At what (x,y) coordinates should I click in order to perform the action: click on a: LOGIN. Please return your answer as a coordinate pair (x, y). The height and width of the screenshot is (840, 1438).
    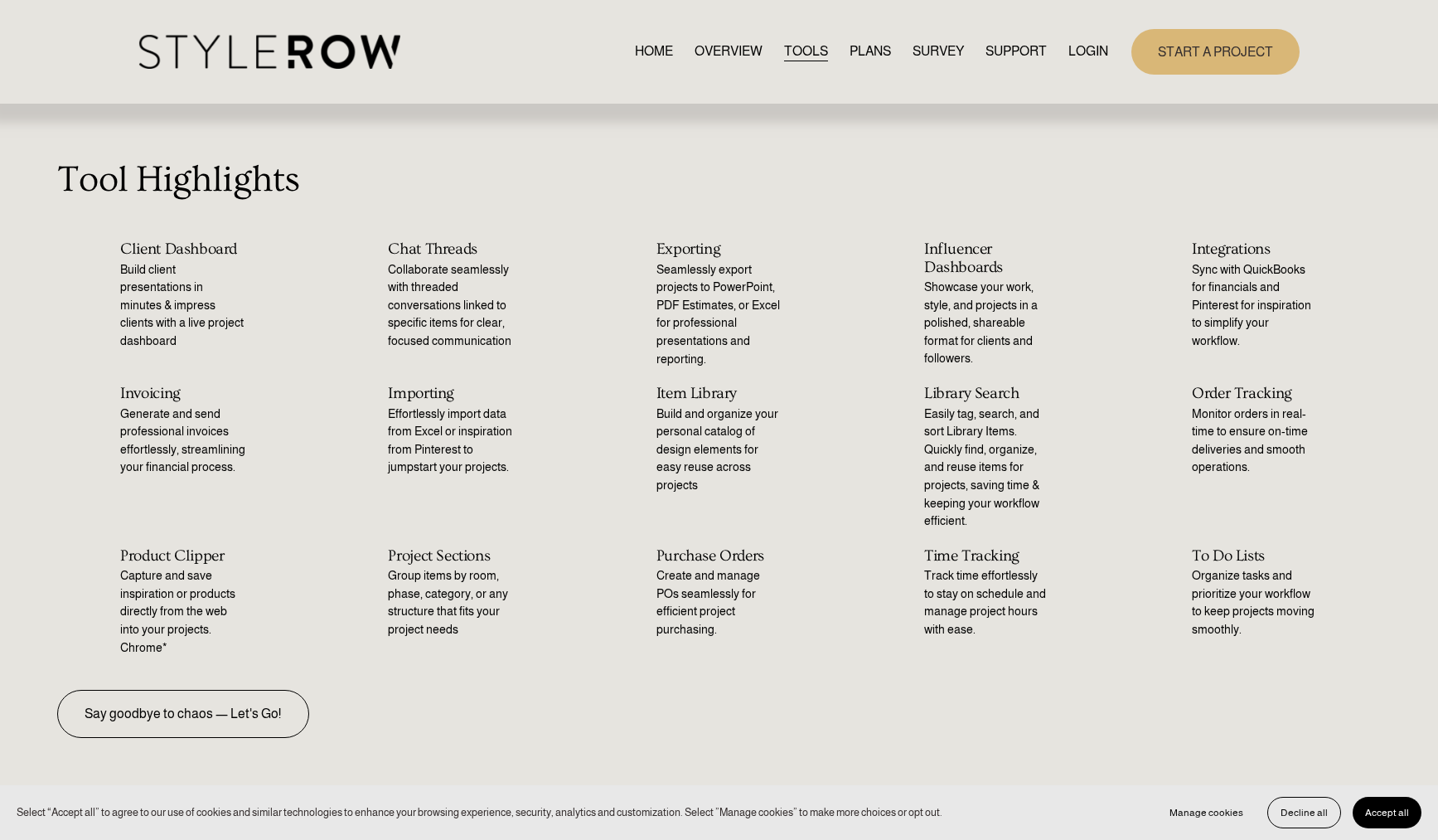
    Looking at the image, I should click on (1088, 51).